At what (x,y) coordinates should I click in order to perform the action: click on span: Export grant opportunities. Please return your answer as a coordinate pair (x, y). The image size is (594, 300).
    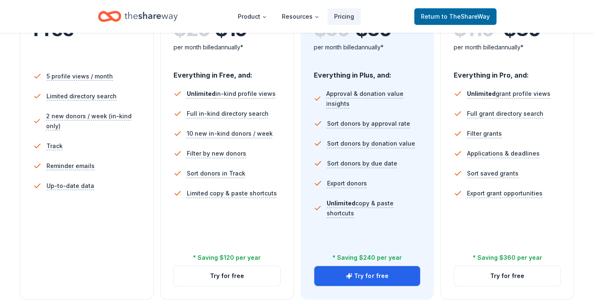
    Looking at the image, I should click on (504, 193).